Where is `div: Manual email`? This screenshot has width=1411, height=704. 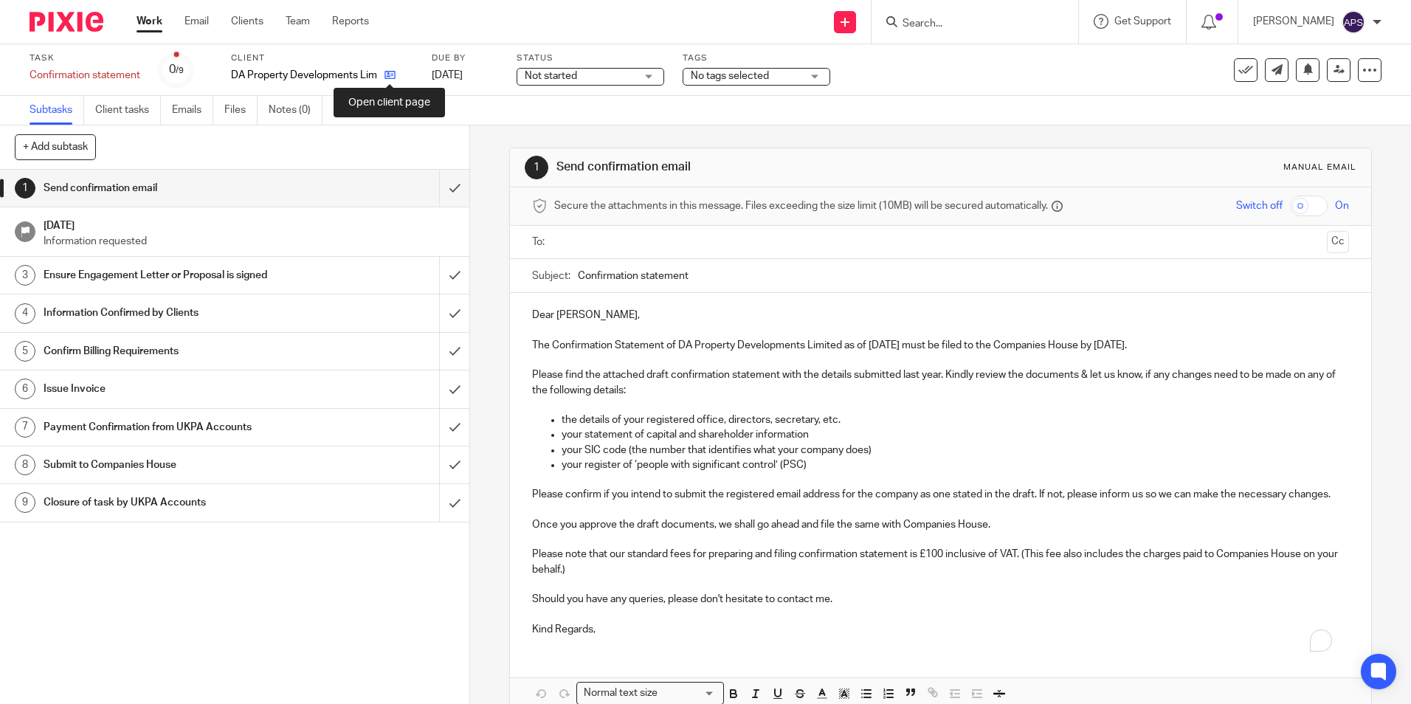
div: Manual email is located at coordinates (1319, 167).